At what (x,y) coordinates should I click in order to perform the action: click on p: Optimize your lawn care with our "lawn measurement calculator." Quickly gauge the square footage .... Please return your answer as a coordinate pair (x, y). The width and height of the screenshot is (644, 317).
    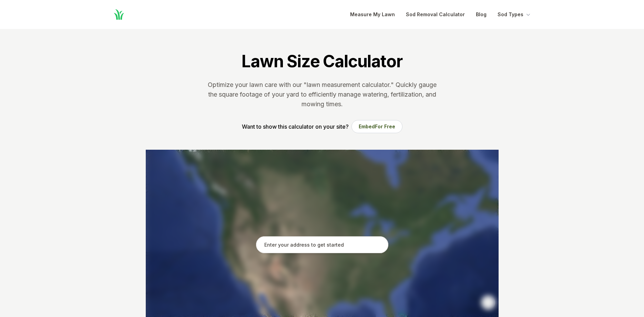
    Looking at the image, I should click on (322, 94).